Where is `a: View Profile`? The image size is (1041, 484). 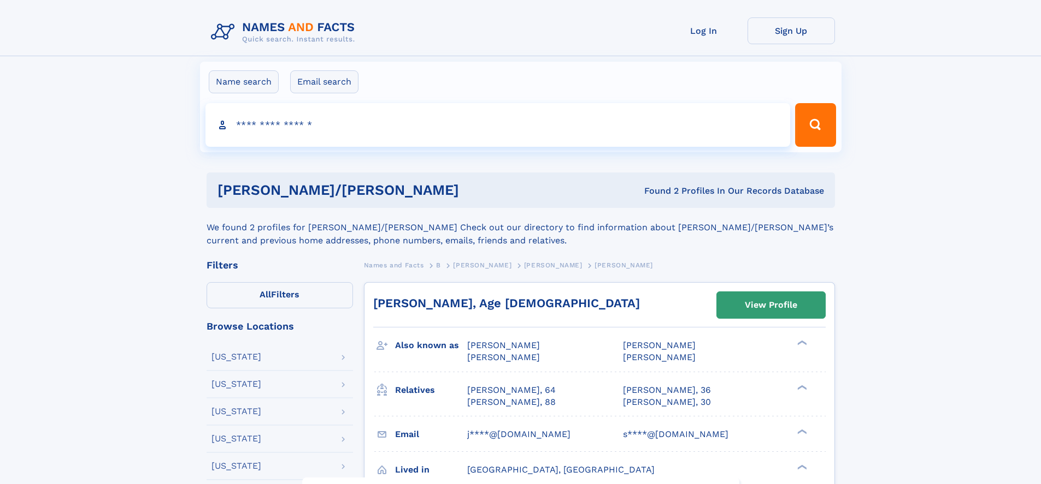
a: View Profile is located at coordinates (771, 305).